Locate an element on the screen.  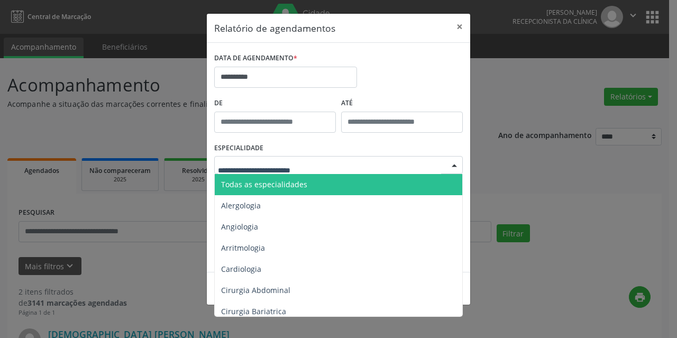
label: DATA DE AGENDAMENTO is located at coordinates (255, 58).